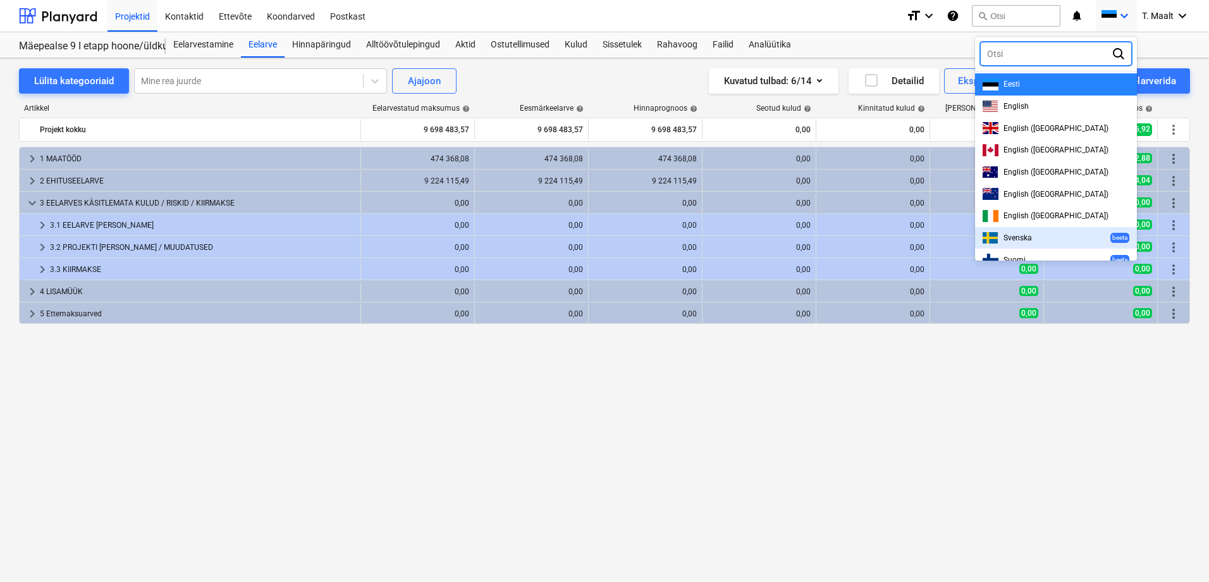 The width and height of the screenshot is (1209, 582). I want to click on span: Svenska, so click(1018, 238).